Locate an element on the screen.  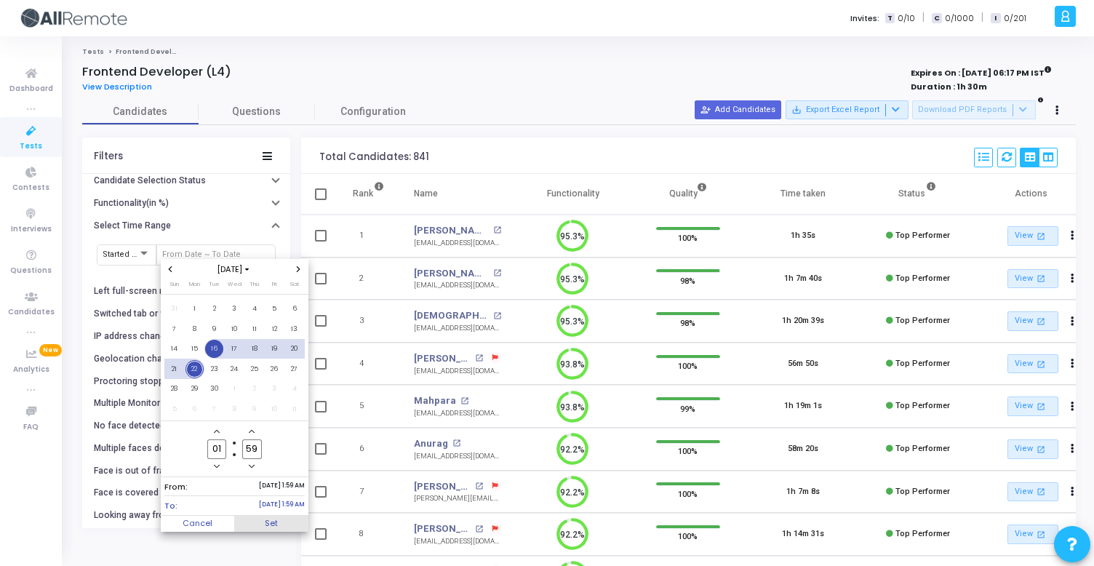
td: September 12, 2025 is located at coordinates (275, 329).